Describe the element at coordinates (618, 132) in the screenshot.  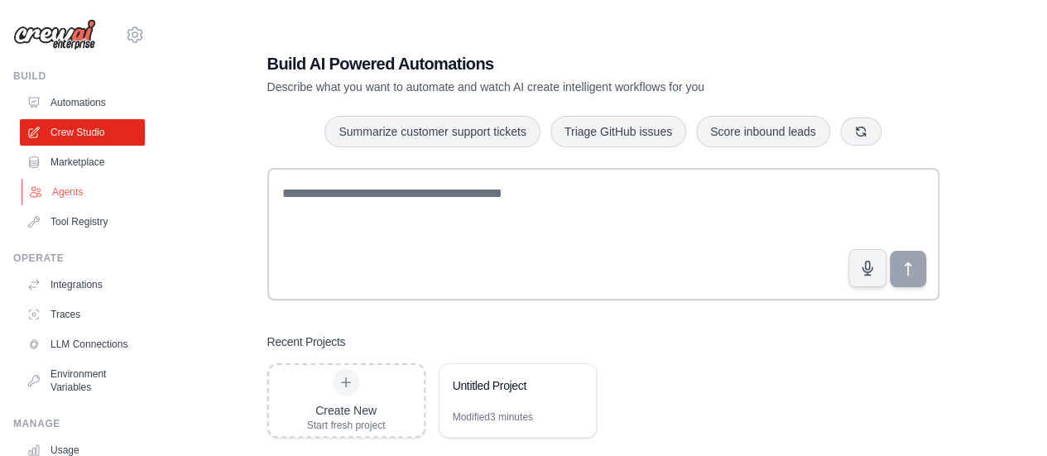
I see `button: Triage GitHub issues` at that location.